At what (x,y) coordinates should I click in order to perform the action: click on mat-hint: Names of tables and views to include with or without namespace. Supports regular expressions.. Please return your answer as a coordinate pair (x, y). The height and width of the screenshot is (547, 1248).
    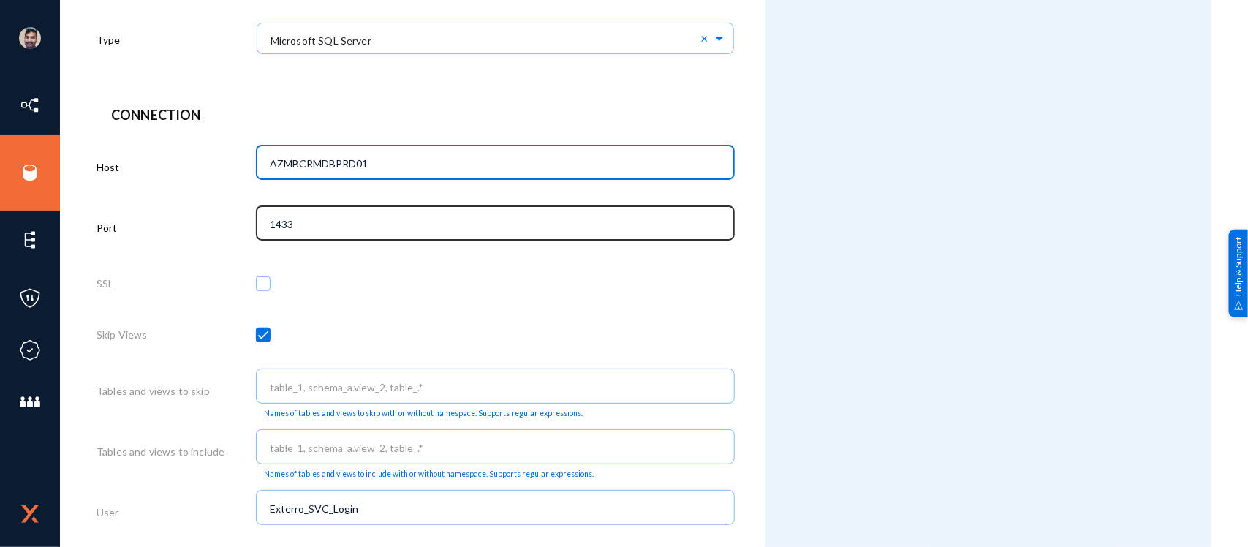
    Looking at the image, I should click on (428, 474).